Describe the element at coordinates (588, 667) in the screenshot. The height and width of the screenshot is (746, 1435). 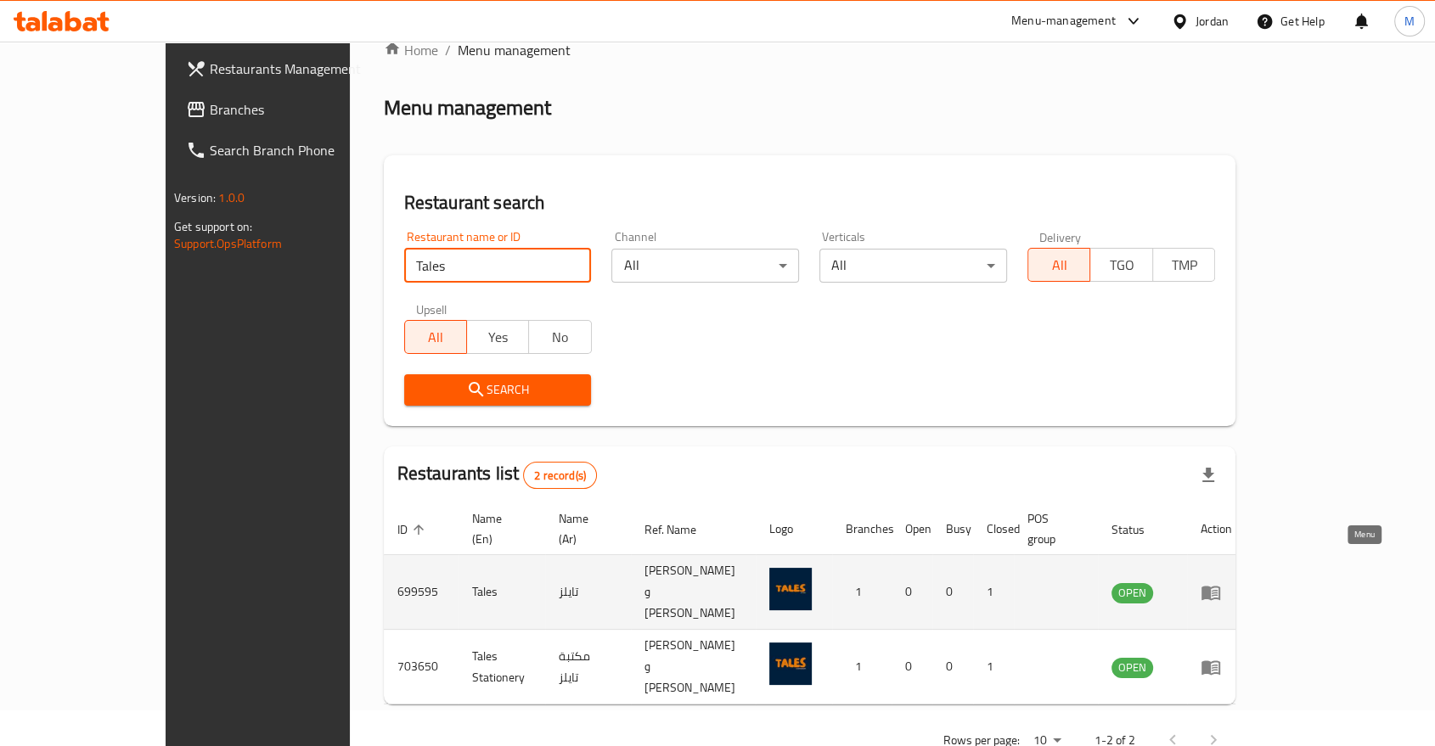
I see `td: مكتبة تايلز` at that location.